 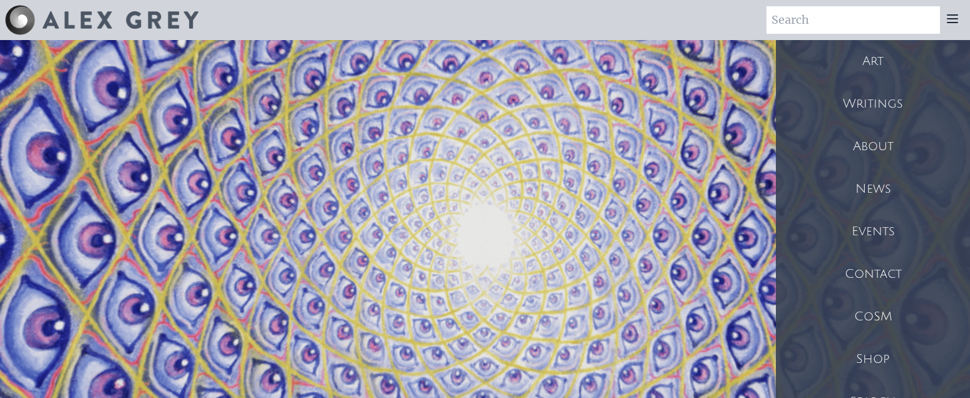 I want to click on a: Contact, so click(x=873, y=274).